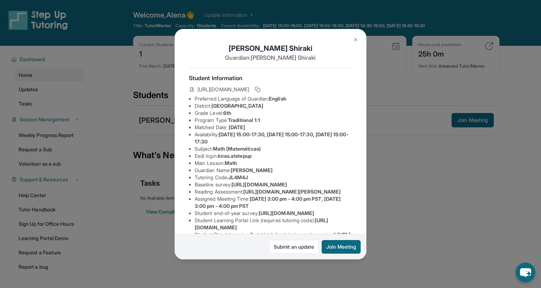 The width and height of the screenshot is (541, 288). I want to click on span: kiras.atstepup, so click(235, 156).